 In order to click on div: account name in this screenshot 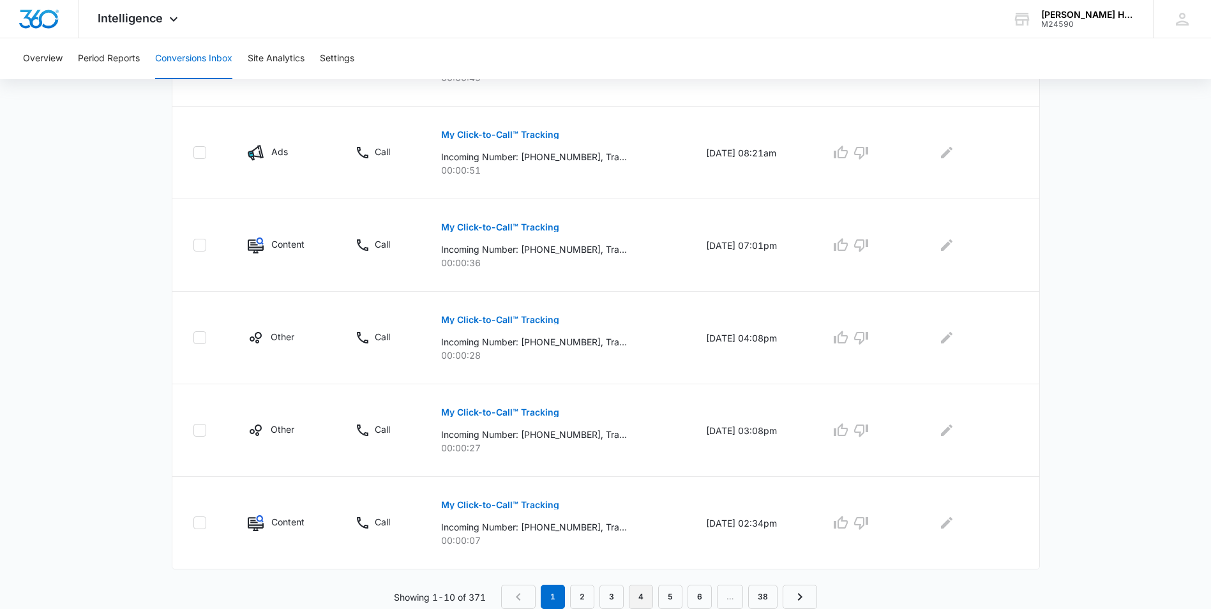, I will do `click(1088, 15)`.